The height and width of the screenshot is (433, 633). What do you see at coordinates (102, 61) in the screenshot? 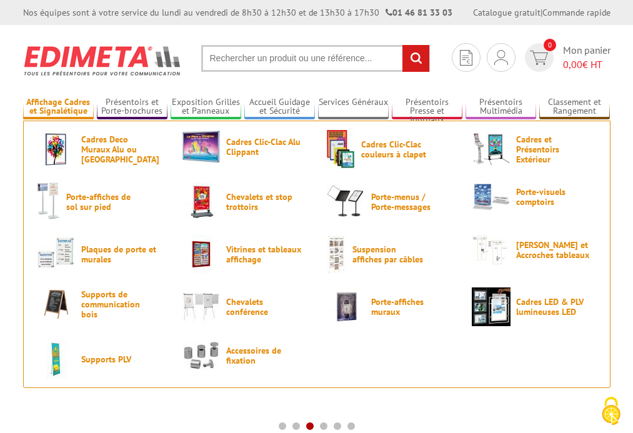
I see `img: Présentoir, panneau, stand - Edimeta - PLV, affichage, mobilier bureau, entreprise` at bounding box center [102, 61].